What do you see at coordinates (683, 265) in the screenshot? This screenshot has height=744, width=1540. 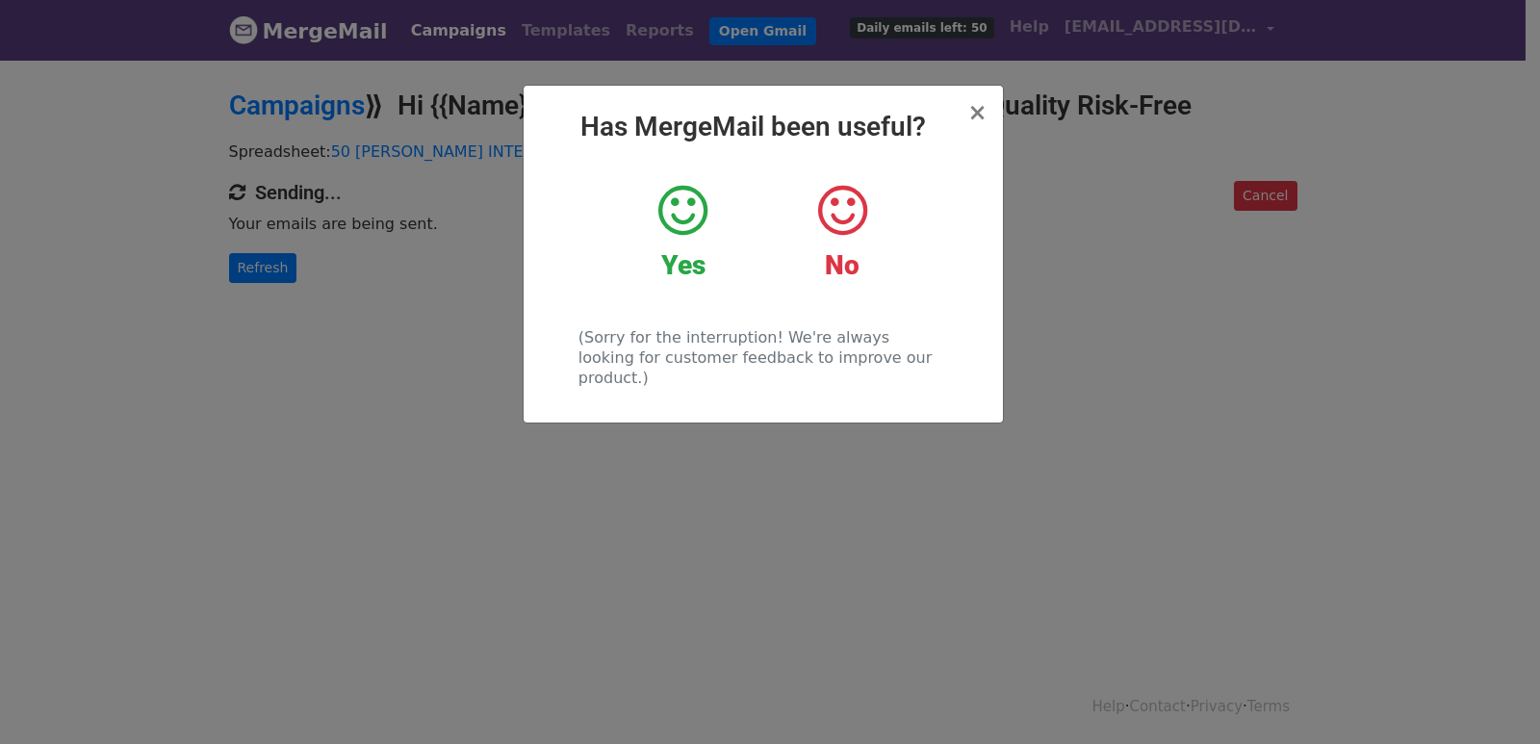 I see `strong: Yes` at bounding box center [683, 265].